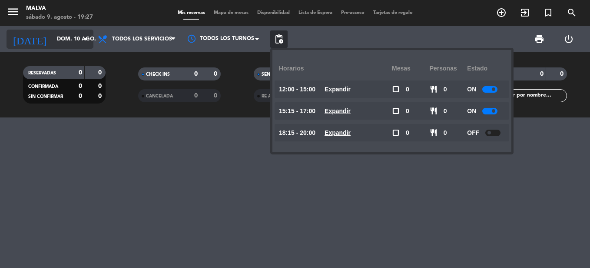  Describe the element at coordinates (572, 13) in the screenshot. I see `i: search` at that location.